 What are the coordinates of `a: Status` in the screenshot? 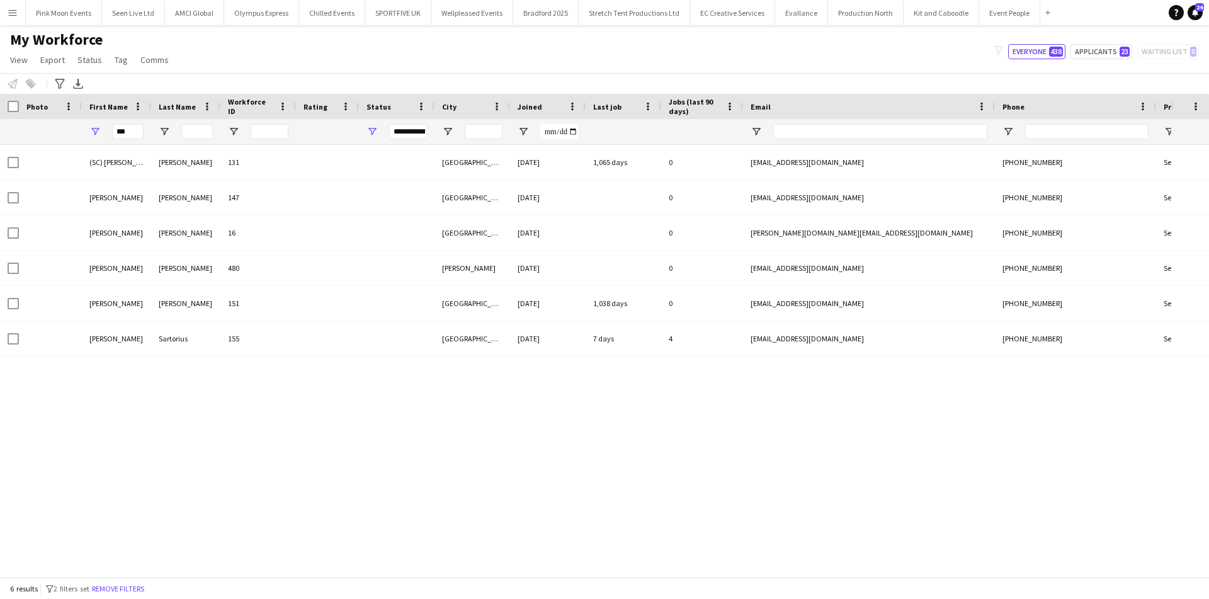 It's located at (89, 60).